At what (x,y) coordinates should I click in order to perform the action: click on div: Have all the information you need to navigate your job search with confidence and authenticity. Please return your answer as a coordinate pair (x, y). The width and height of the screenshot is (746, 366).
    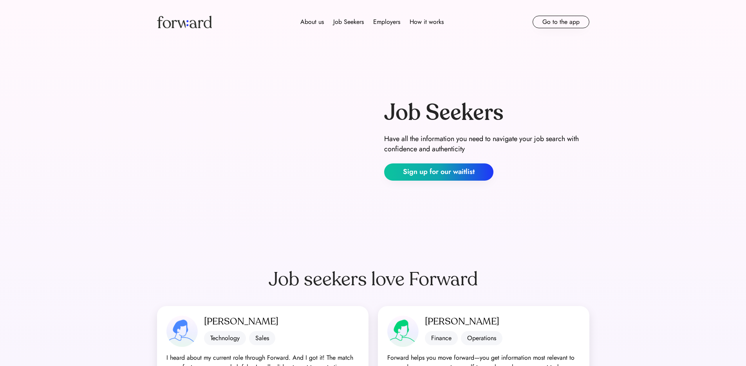
    Looking at the image, I should click on (487, 144).